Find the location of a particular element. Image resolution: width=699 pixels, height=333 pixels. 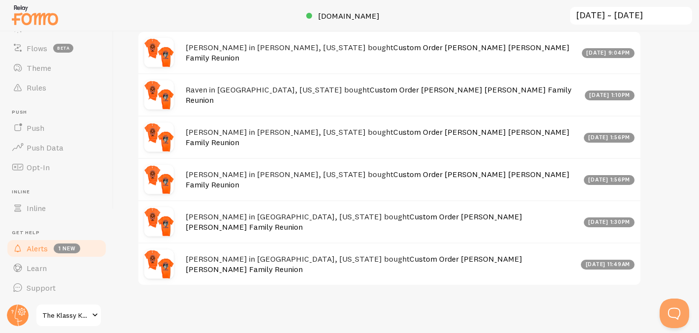

a: Learn is located at coordinates (57, 268).